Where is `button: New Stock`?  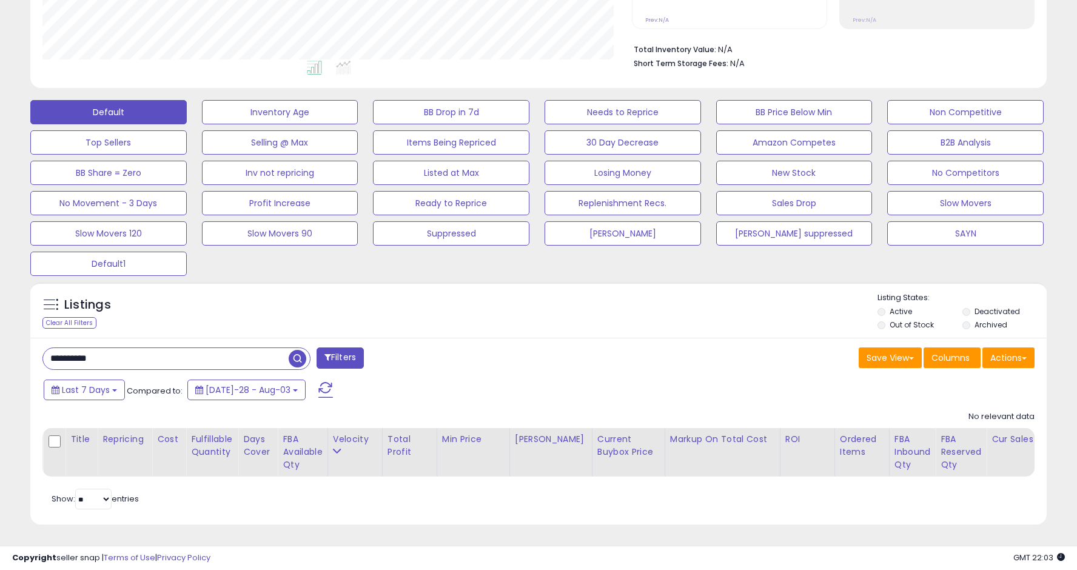 button: New Stock is located at coordinates (794, 173).